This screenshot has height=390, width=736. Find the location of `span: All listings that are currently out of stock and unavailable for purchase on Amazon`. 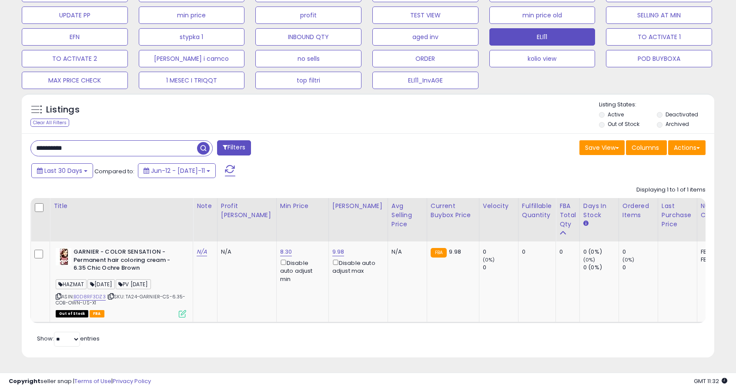

span: All listings that are currently out of stock and unavailable for purchase on Amazon is located at coordinates (72, 314).